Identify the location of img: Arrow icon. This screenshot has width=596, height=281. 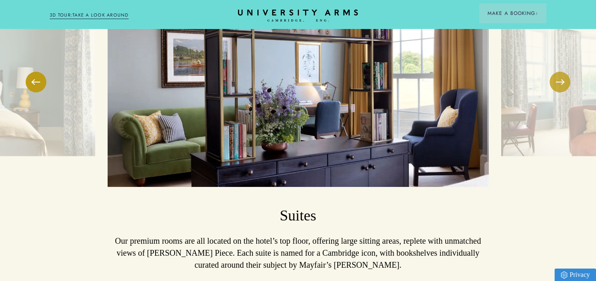
(537, 13).